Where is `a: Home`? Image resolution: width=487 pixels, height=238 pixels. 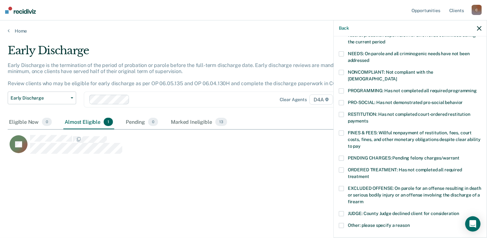 a: Home is located at coordinates (243, 31).